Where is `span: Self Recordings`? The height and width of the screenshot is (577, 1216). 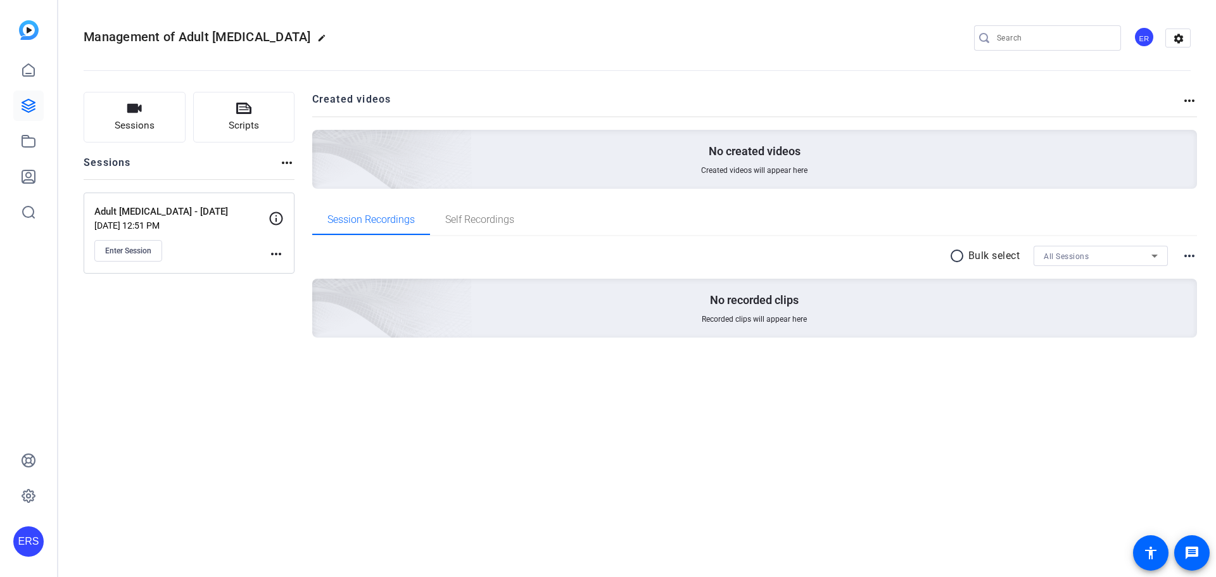
span: Self Recordings is located at coordinates (480, 220).